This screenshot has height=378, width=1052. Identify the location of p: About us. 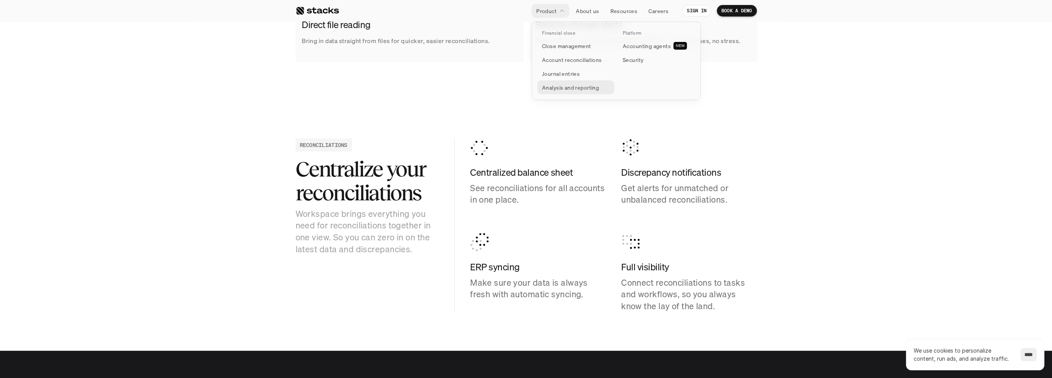
(587, 11).